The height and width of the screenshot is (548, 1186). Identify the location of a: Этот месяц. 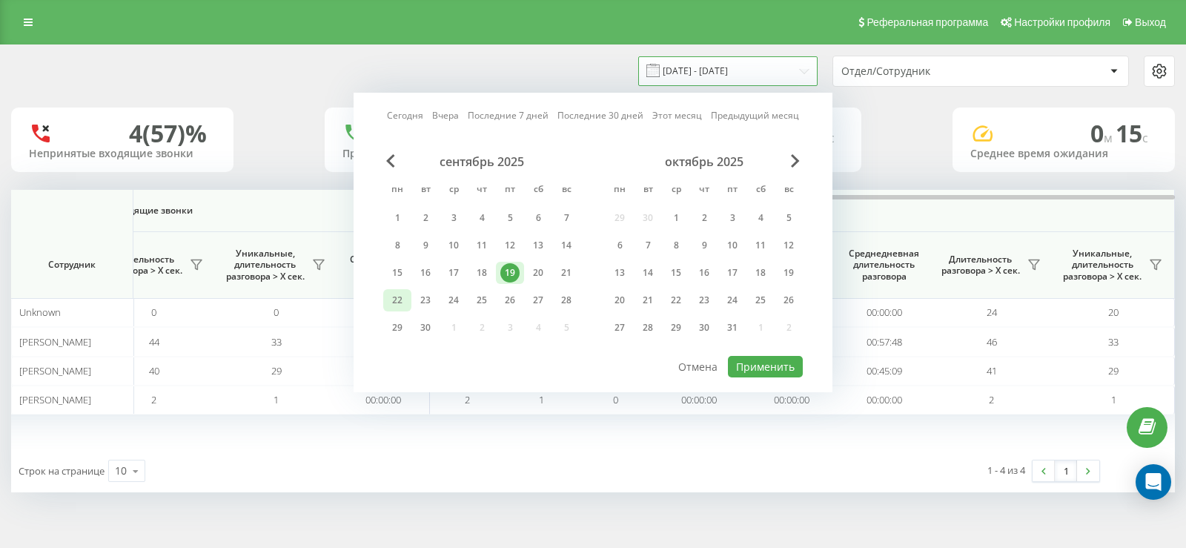
(677, 115).